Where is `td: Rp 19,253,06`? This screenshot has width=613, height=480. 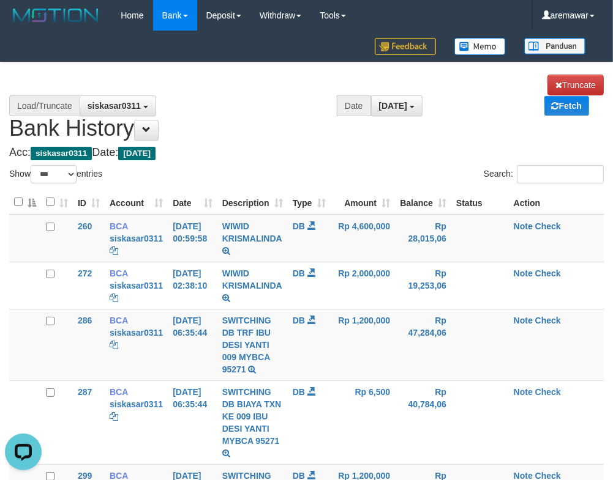
td: Rp 19,253,06 is located at coordinates (423, 285).